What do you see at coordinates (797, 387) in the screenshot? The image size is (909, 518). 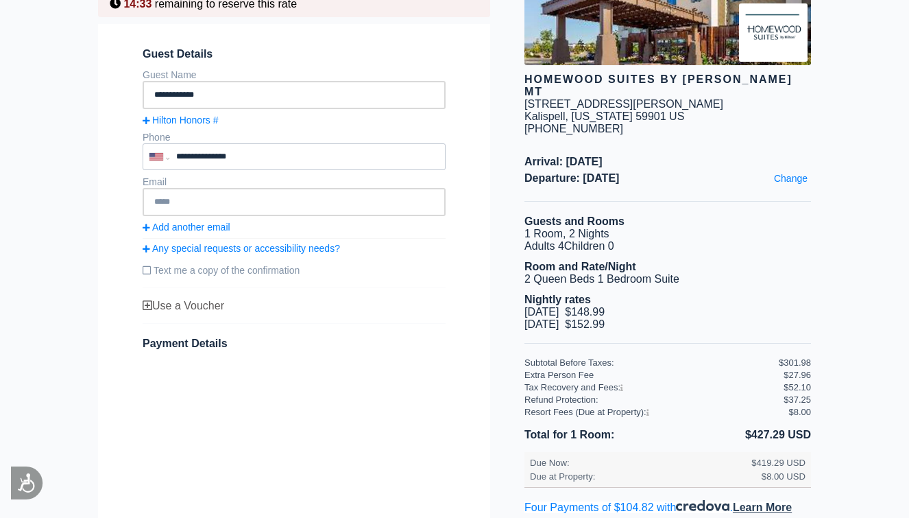 I see `div: $52.10` at bounding box center [797, 387].